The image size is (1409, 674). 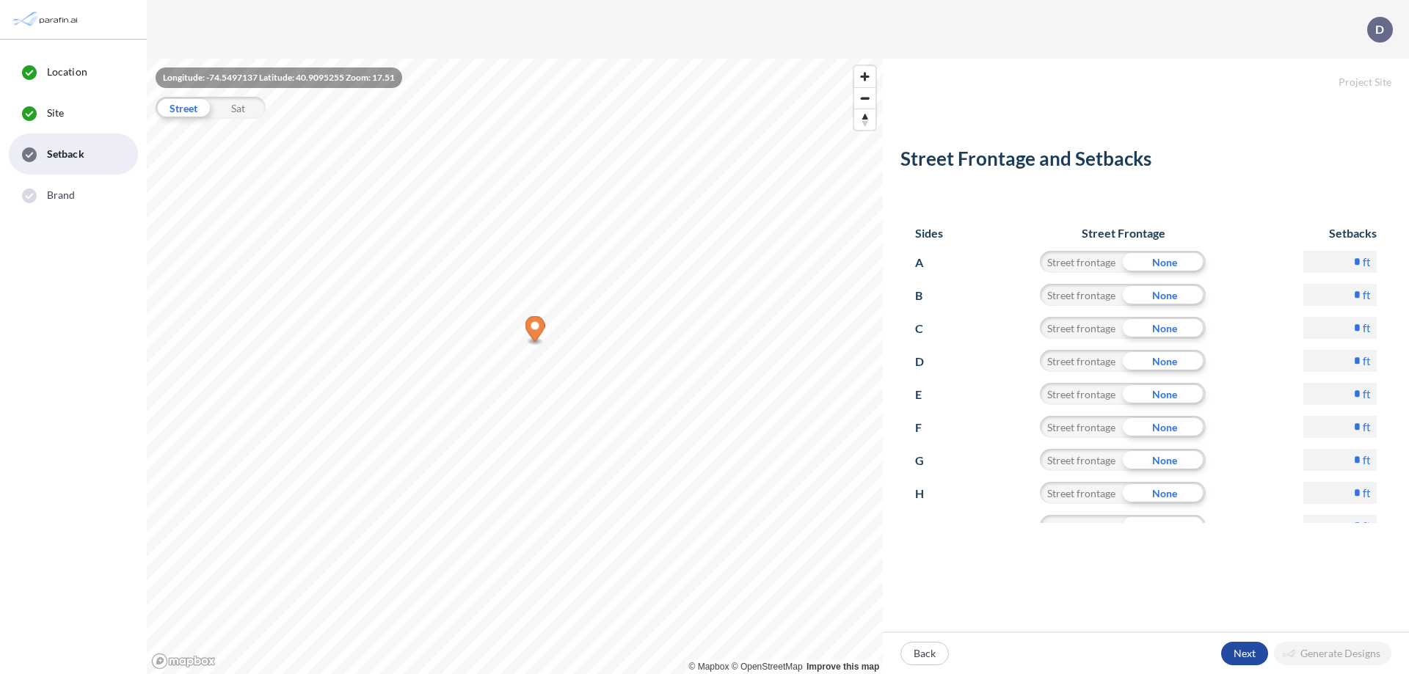 What do you see at coordinates (1146, 73) in the screenshot?
I see `h5: Project Site` at bounding box center [1146, 73].